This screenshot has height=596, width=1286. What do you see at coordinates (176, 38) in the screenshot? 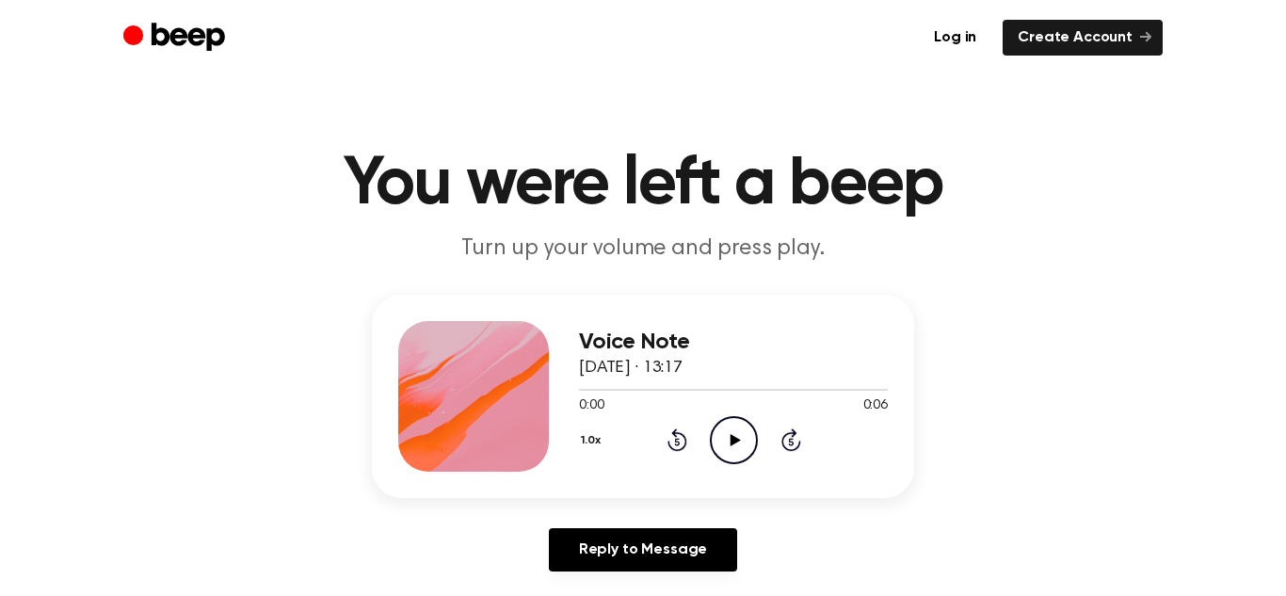
I see `a: Beep` at bounding box center [176, 38].